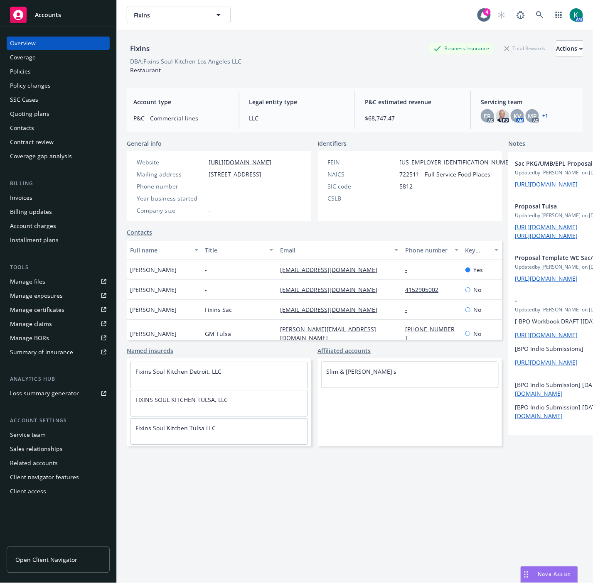 Image resolution: width=593 pixels, height=583 pixels. I want to click on span: P&C - Commercial lines, so click(181, 118).